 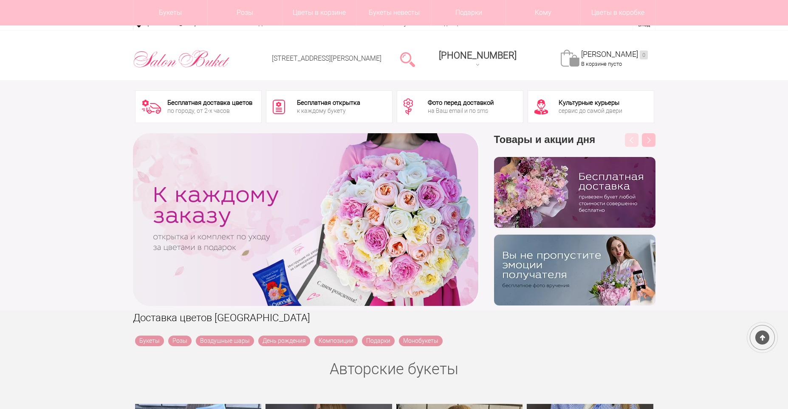 I want to click on img: v9wy31nijnvkfycrkduev4dhgt9psb7e.png.webp, so click(x=575, y=270).